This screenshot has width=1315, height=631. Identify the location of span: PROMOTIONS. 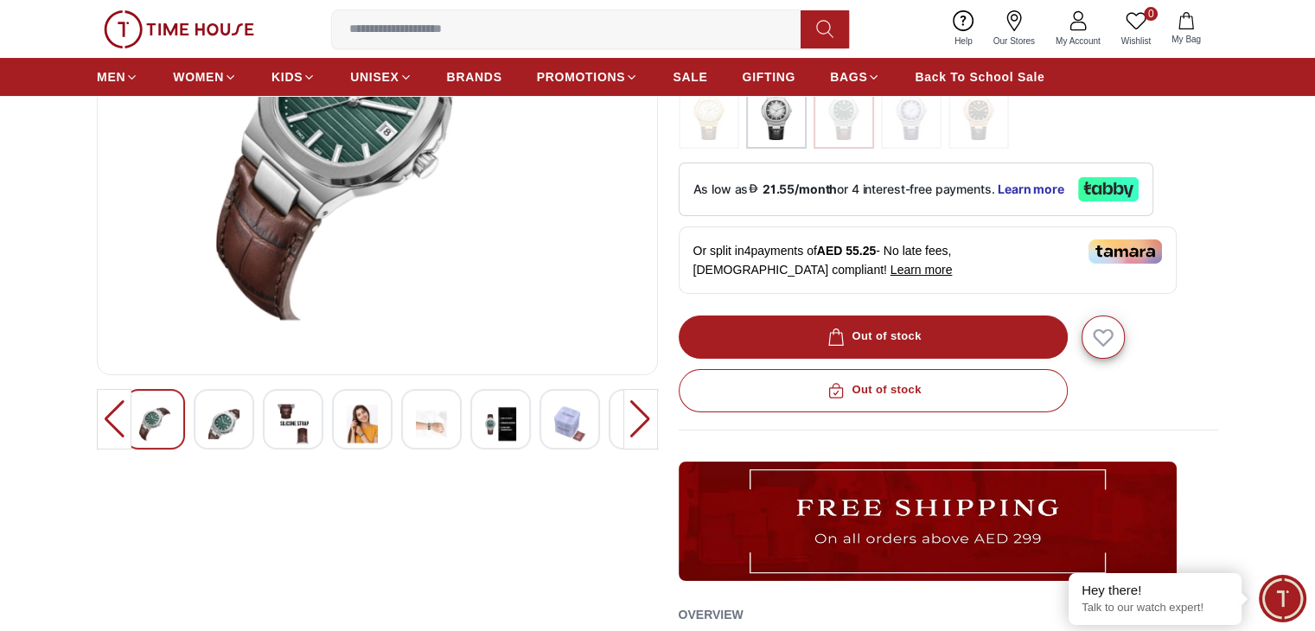
(581, 77).